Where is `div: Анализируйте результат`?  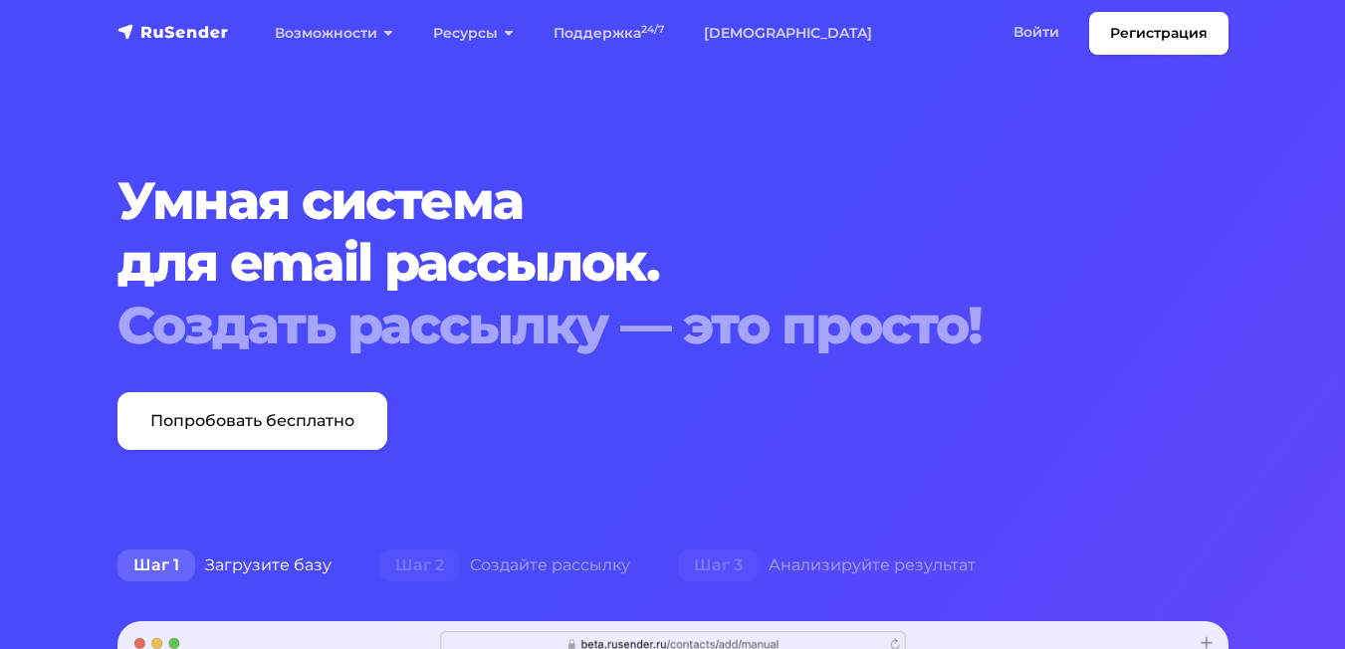
div: Анализируйте результат is located at coordinates (826, 565).